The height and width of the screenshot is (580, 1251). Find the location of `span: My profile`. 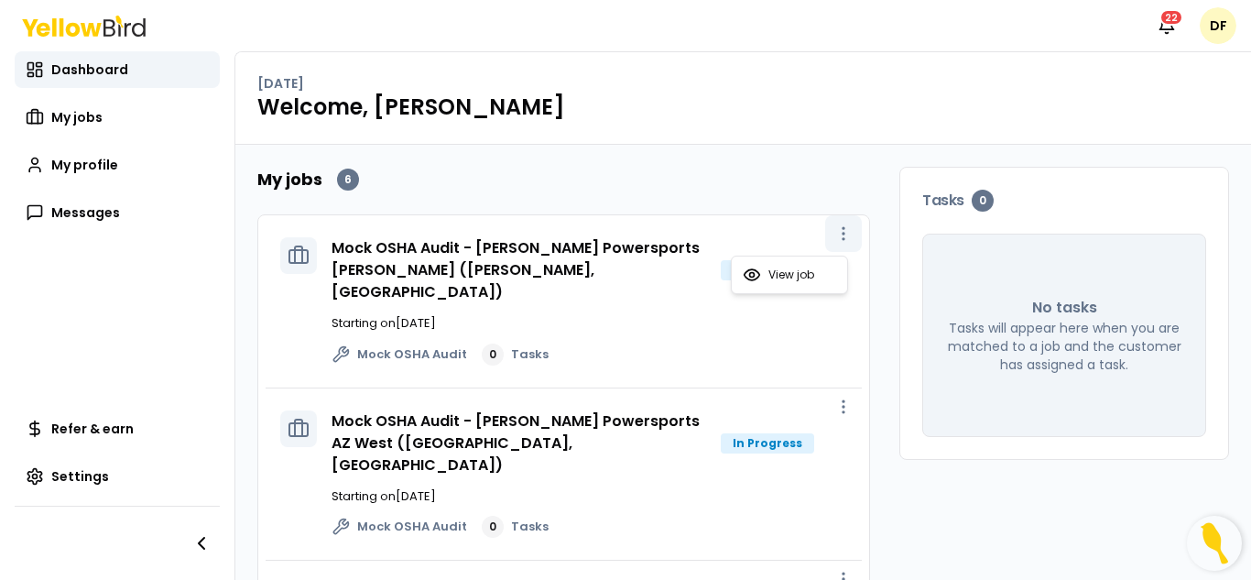

span: My profile is located at coordinates (84, 165).